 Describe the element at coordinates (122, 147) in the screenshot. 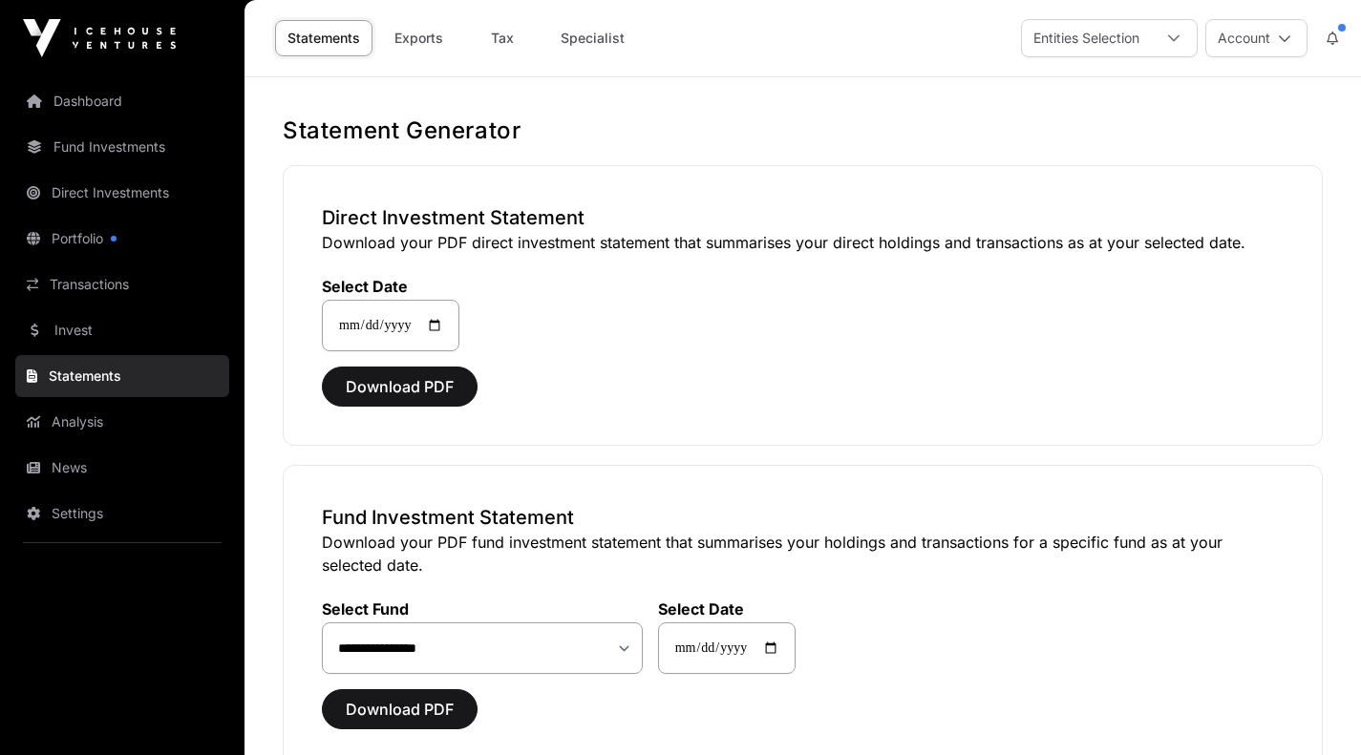

I see `a: Fund Investments` at that location.